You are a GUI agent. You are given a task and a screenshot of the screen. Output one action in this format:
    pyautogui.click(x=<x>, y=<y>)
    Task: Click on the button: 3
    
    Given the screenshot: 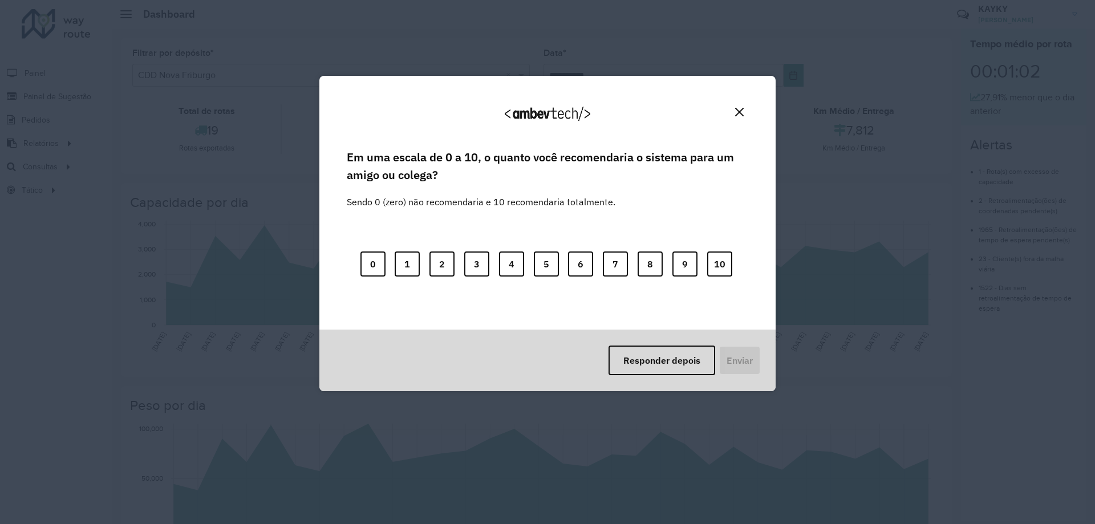 What is the action you would take?
    pyautogui.click(x=477, y=264)
    